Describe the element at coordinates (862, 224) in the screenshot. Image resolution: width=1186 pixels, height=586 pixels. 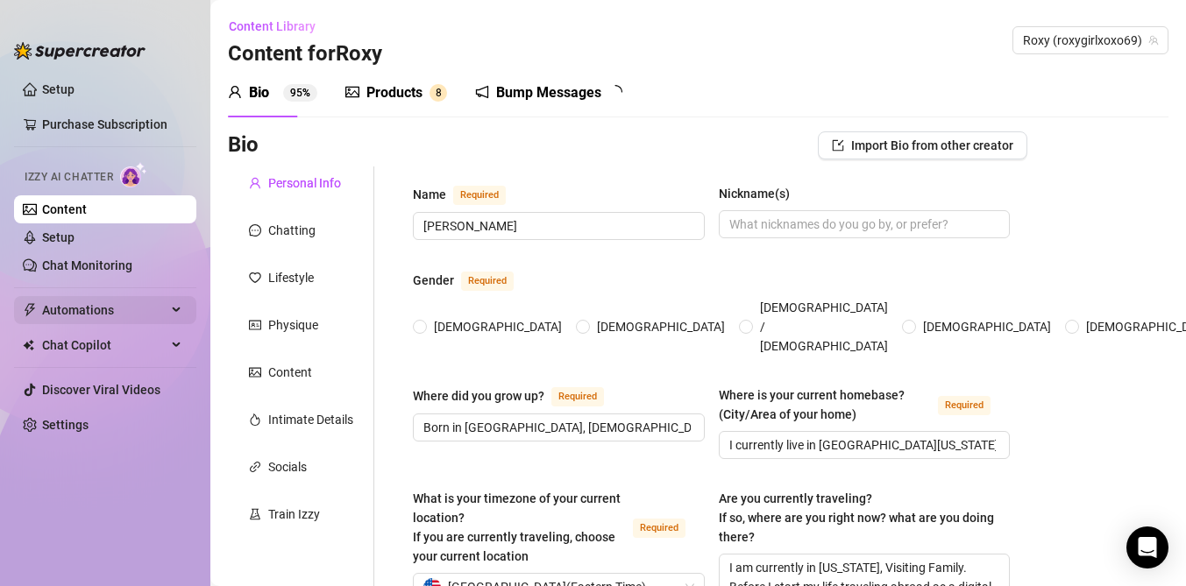
I see `input: Nickname(s)` at that location.